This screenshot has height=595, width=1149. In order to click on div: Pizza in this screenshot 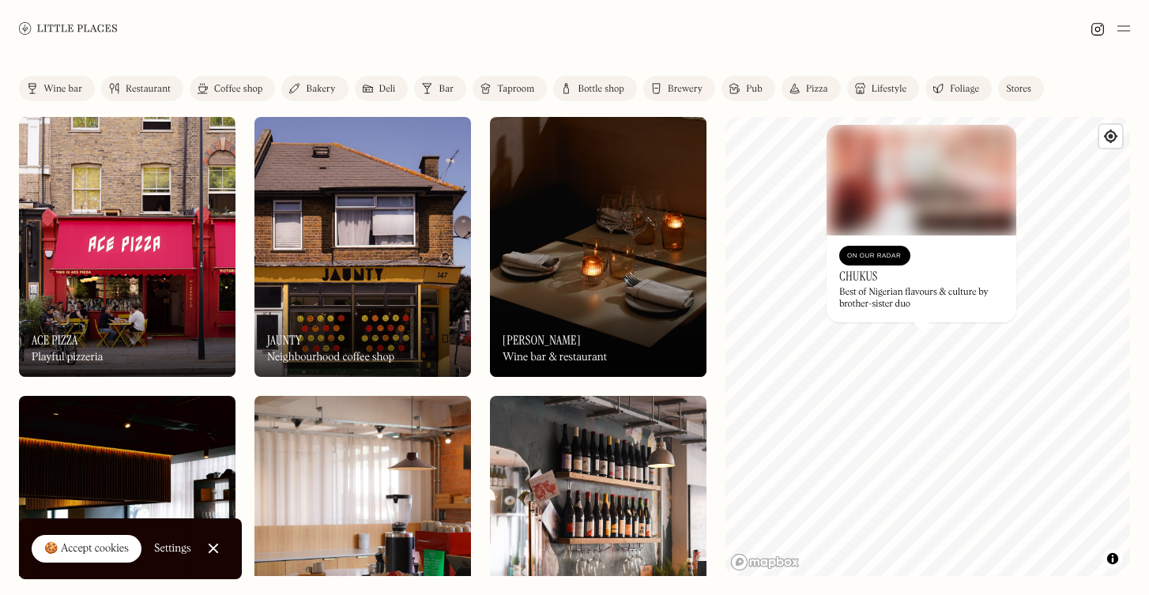, I will do `click(817, 89)`.